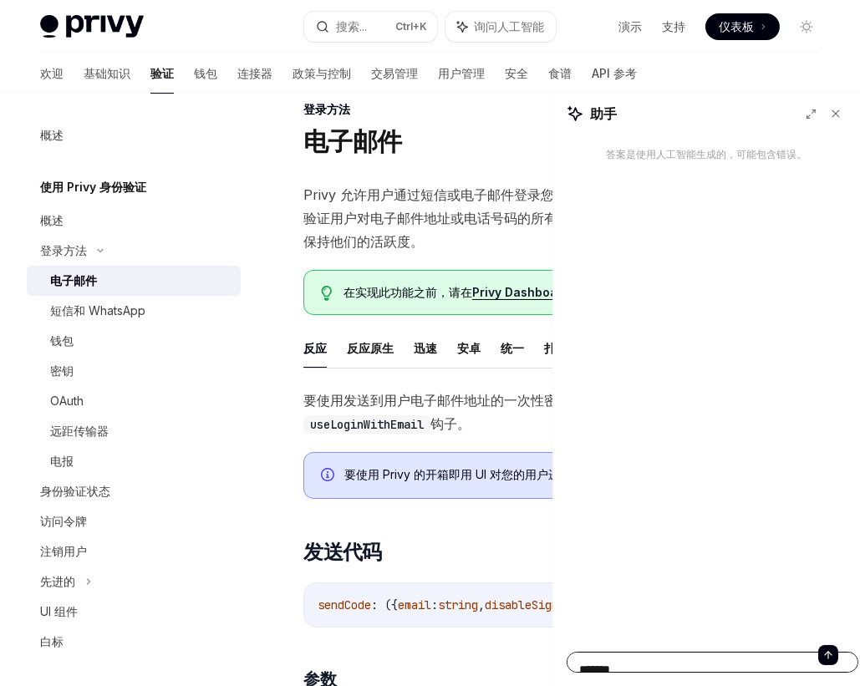 The width and height of the screenshot is (860, 686). What do you see at coordinates (343, 552) in the screenshot?
I see `font: 发送代码` at bounding box center [343, 552].